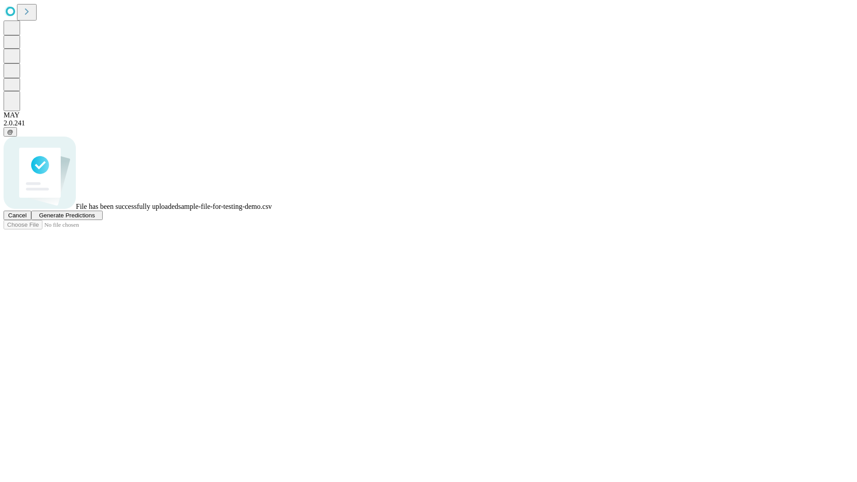 This screenshot has height=482, width=857. What do you see at coordinates (17, 215) in the screenshot?
I see `span: Cancel` at bounding box center [17, 215].